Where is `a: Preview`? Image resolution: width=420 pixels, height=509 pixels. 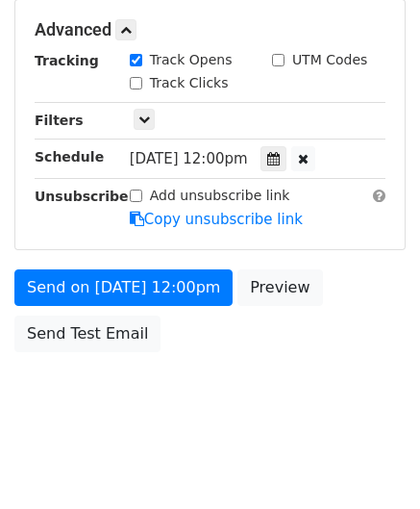 a: Preview is located at coordinates (280, 288).